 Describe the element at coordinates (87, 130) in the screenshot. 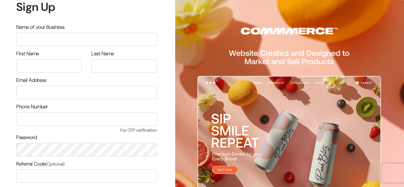

I see `span: For OTP verification` at that location.